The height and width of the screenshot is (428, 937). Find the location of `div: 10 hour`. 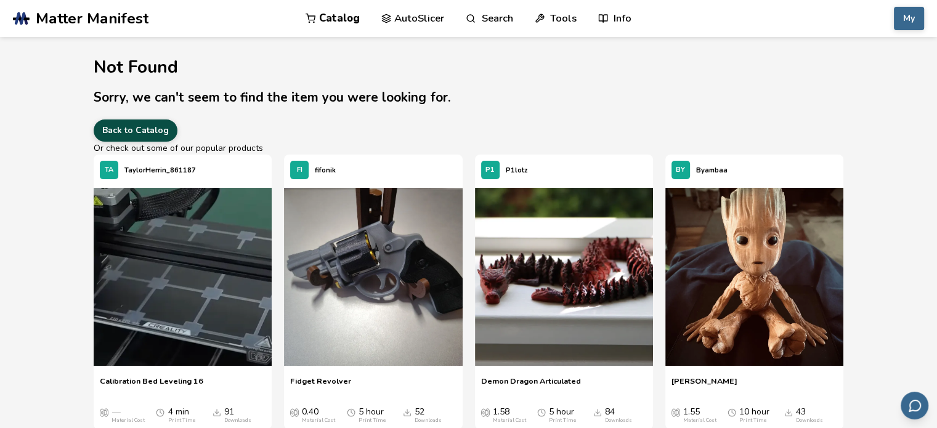

div: 10 hour is located at coordinates (754, 415).